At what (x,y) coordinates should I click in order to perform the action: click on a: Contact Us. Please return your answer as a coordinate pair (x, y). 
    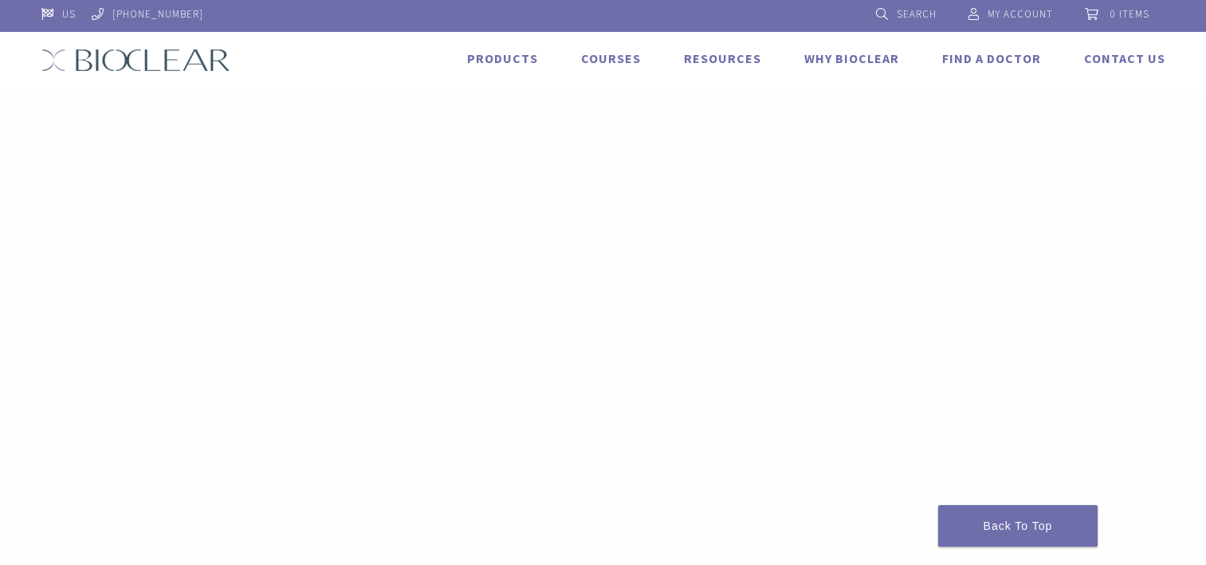
    Looking at the image, I should click on (1122, 58).